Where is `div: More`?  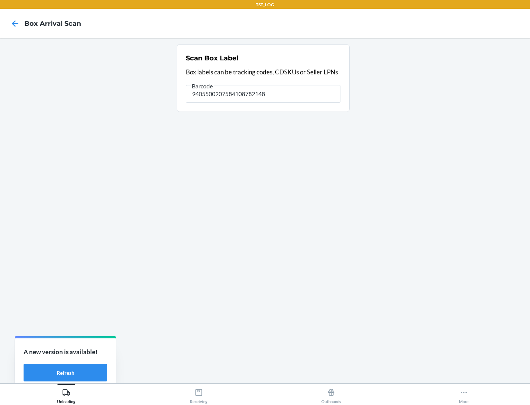
div: More is located at coordinates (464, 394).